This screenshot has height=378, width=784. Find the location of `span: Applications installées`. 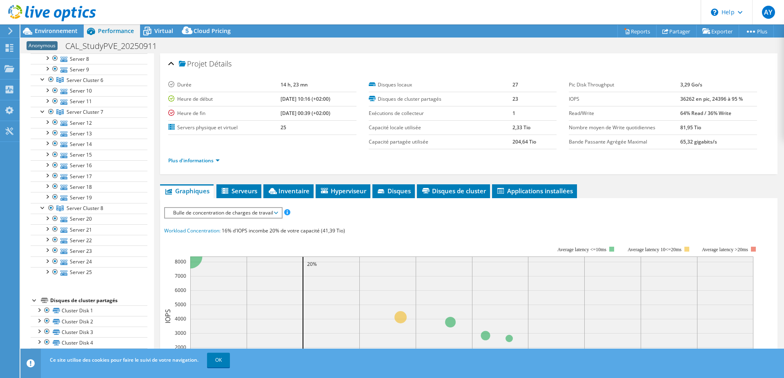

span: Applications installées is located at coordinates (534, 191).